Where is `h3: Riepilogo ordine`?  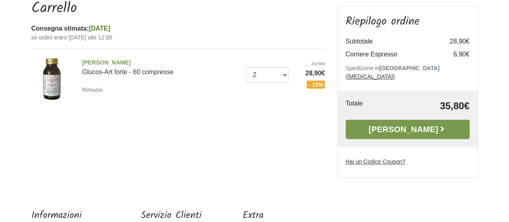 h3: Riepilogo ordine is located at coordinates (407, 22).